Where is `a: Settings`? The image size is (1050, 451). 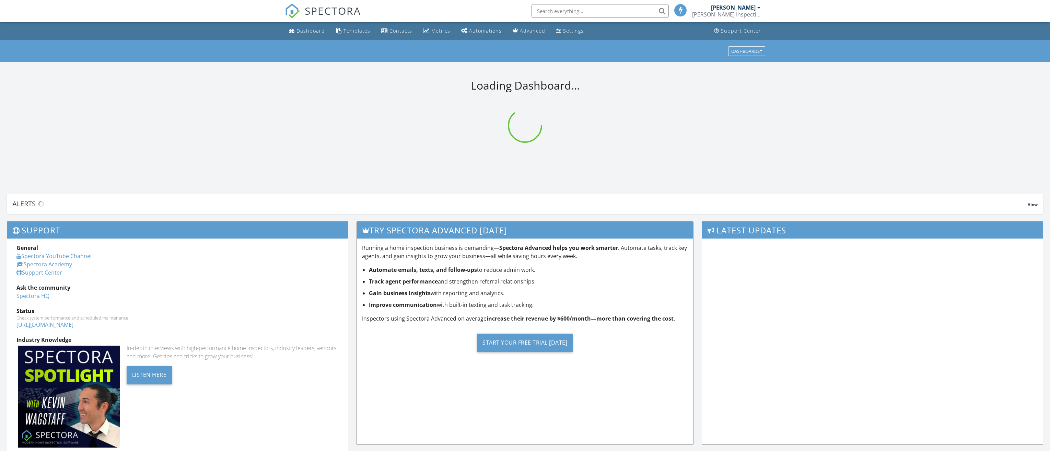
a: Settings is located at coordinates (570, 31).